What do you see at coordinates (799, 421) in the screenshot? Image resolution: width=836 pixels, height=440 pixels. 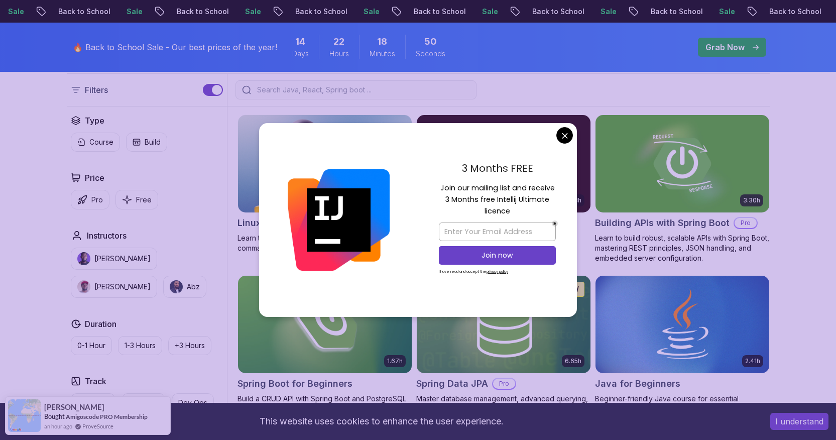 I see `button: Accept cookies` at bounding box center [799, 421].